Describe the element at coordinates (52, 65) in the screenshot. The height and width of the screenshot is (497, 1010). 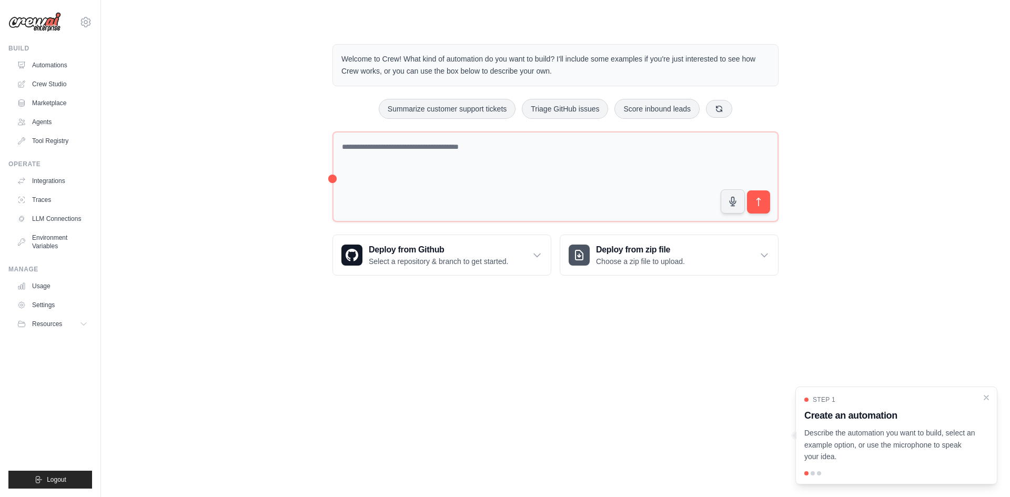
I see `a: Automations` at that location.